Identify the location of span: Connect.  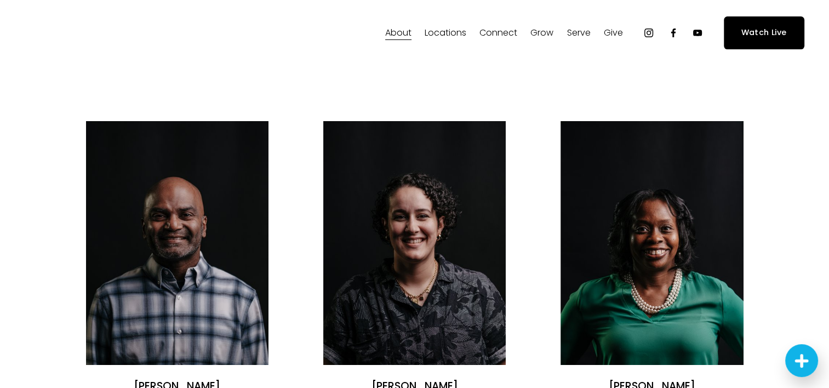
(498, 33).